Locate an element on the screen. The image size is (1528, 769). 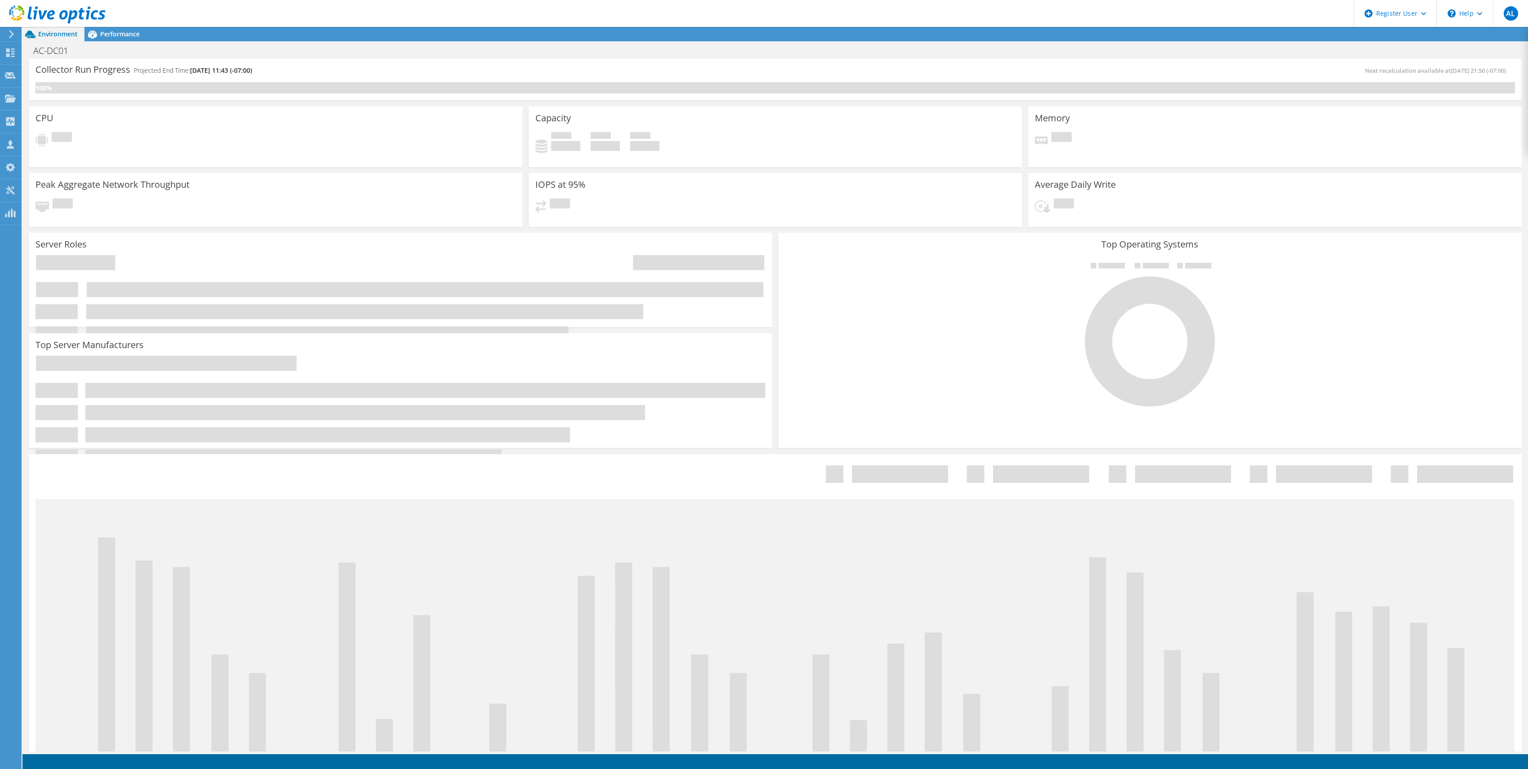
h3: CPU is located at coordinates (44, 118).